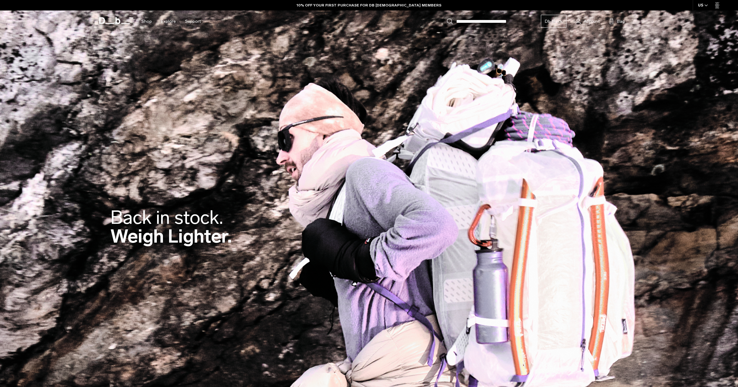 This screenshot has width=738, height=387. I want to click on a: Explore, so click(169, 21).